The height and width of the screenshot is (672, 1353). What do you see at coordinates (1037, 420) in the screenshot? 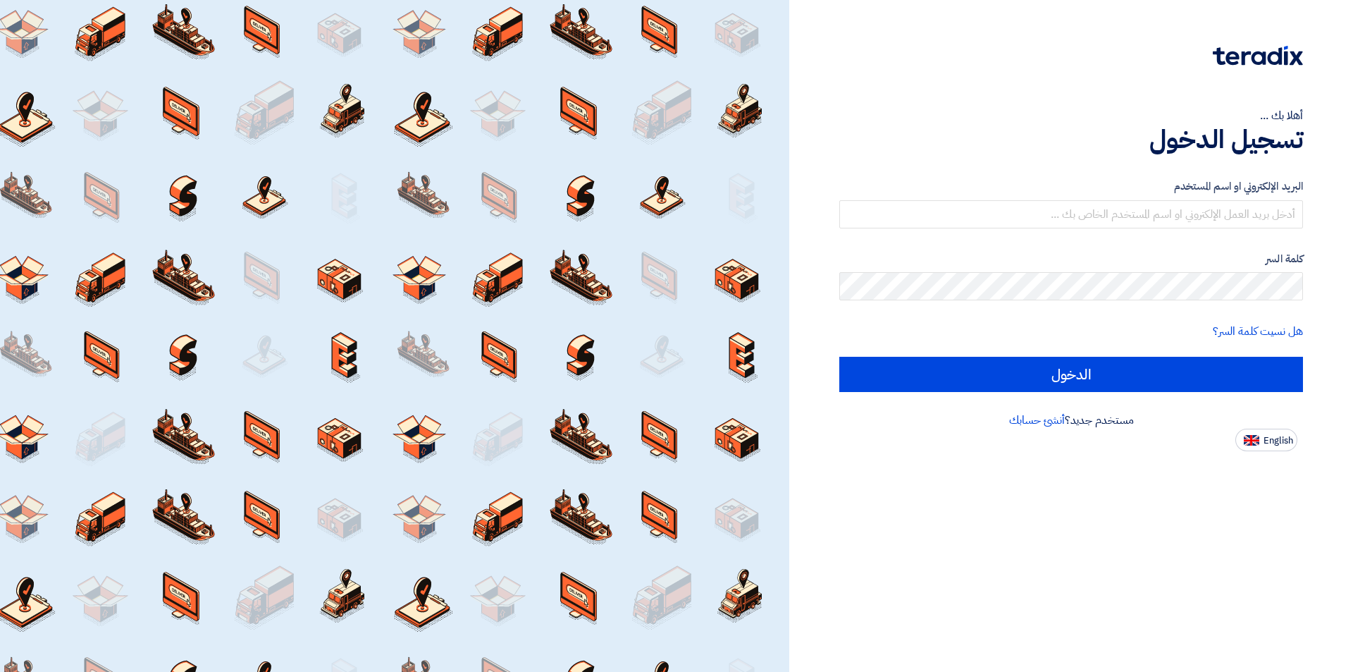
I see `a: أنشئ حسابك` at bounding box center [1037, 420].